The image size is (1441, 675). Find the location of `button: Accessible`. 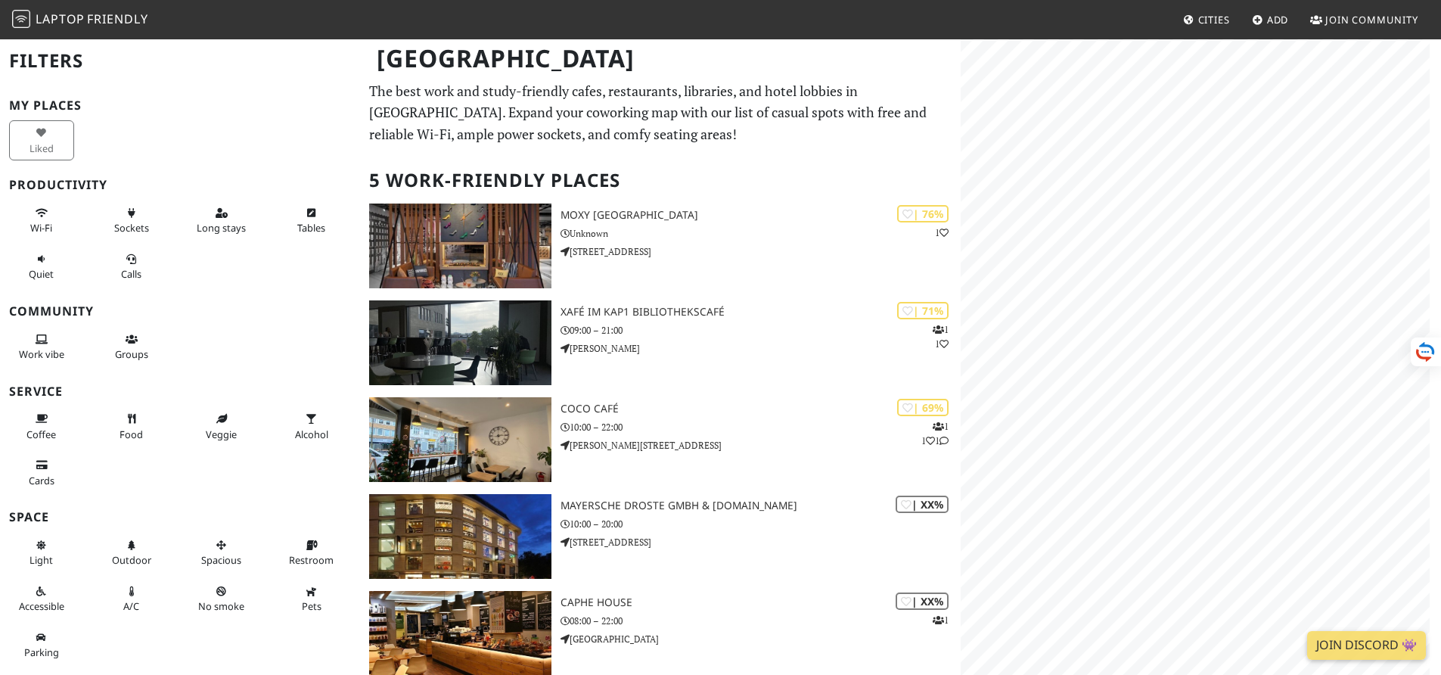

button: Accessible is located at coordinates (42, 598).